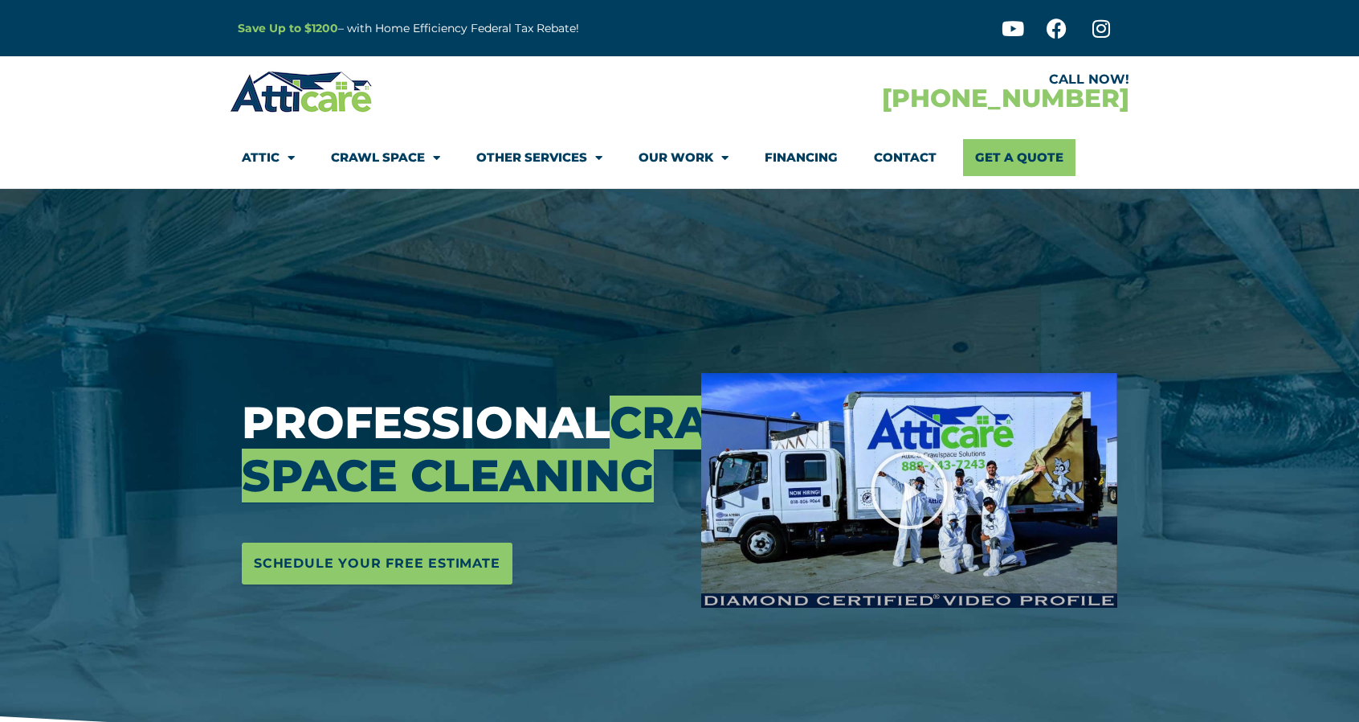  I want to click on p: – with Home Efficiency Federal Tax Rebate!, so click(498, 28).